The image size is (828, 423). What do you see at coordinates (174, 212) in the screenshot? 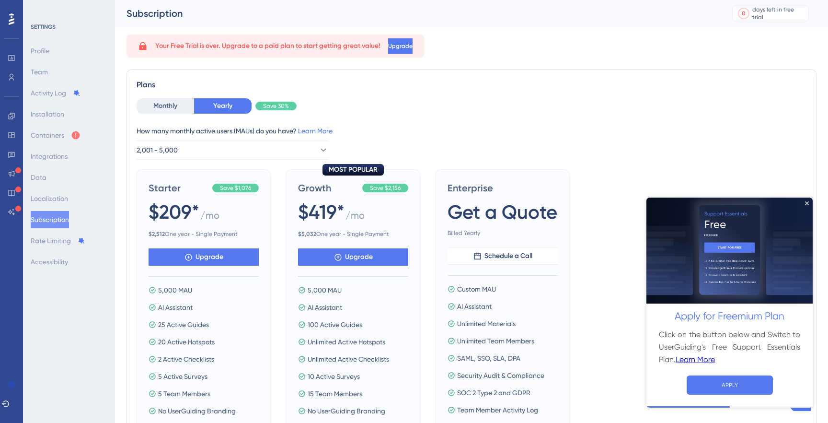
I see `span: $209*` at bounding box center [174, 212].